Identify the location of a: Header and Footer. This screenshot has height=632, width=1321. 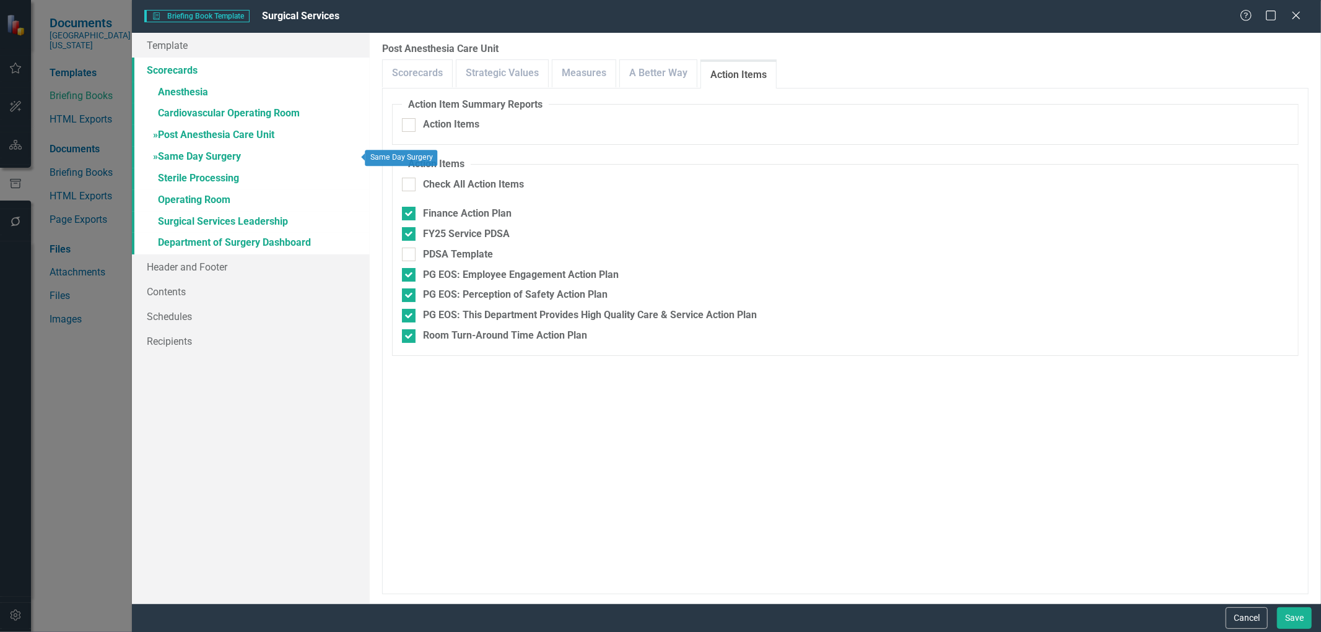
(251, 267).